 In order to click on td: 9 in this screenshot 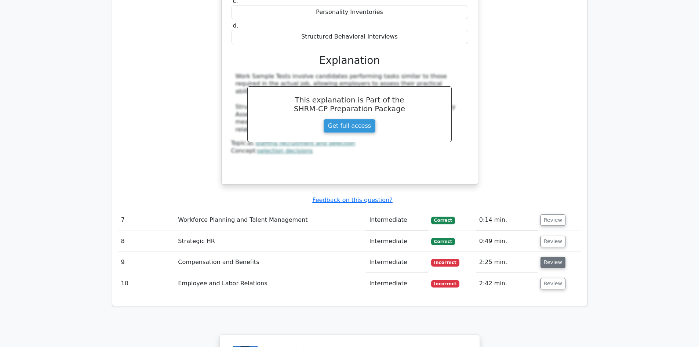, I will do `click(147, 262)`.